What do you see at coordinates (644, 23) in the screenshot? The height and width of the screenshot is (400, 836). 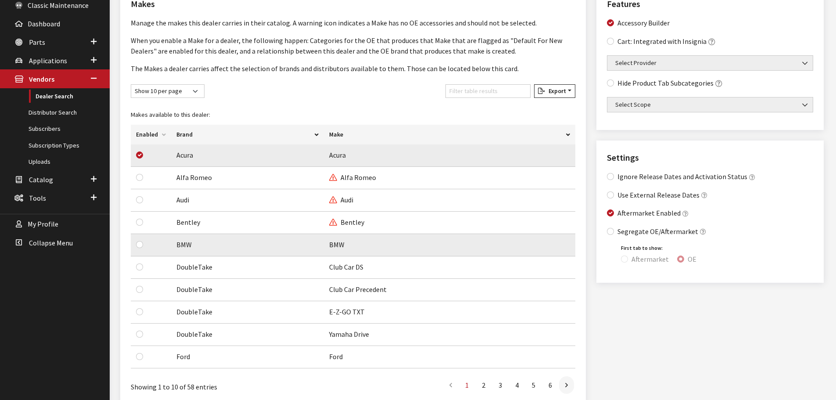 I see `label: Accessory Builder` at bounding box center [644, 23].